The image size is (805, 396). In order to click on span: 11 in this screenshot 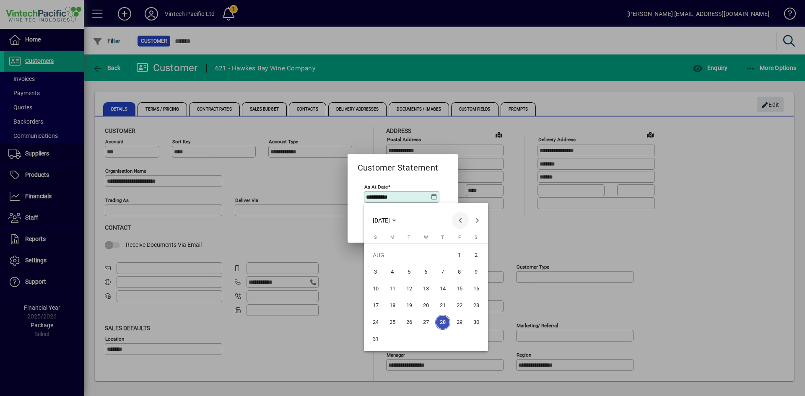, I will do `click(393, 289)`.